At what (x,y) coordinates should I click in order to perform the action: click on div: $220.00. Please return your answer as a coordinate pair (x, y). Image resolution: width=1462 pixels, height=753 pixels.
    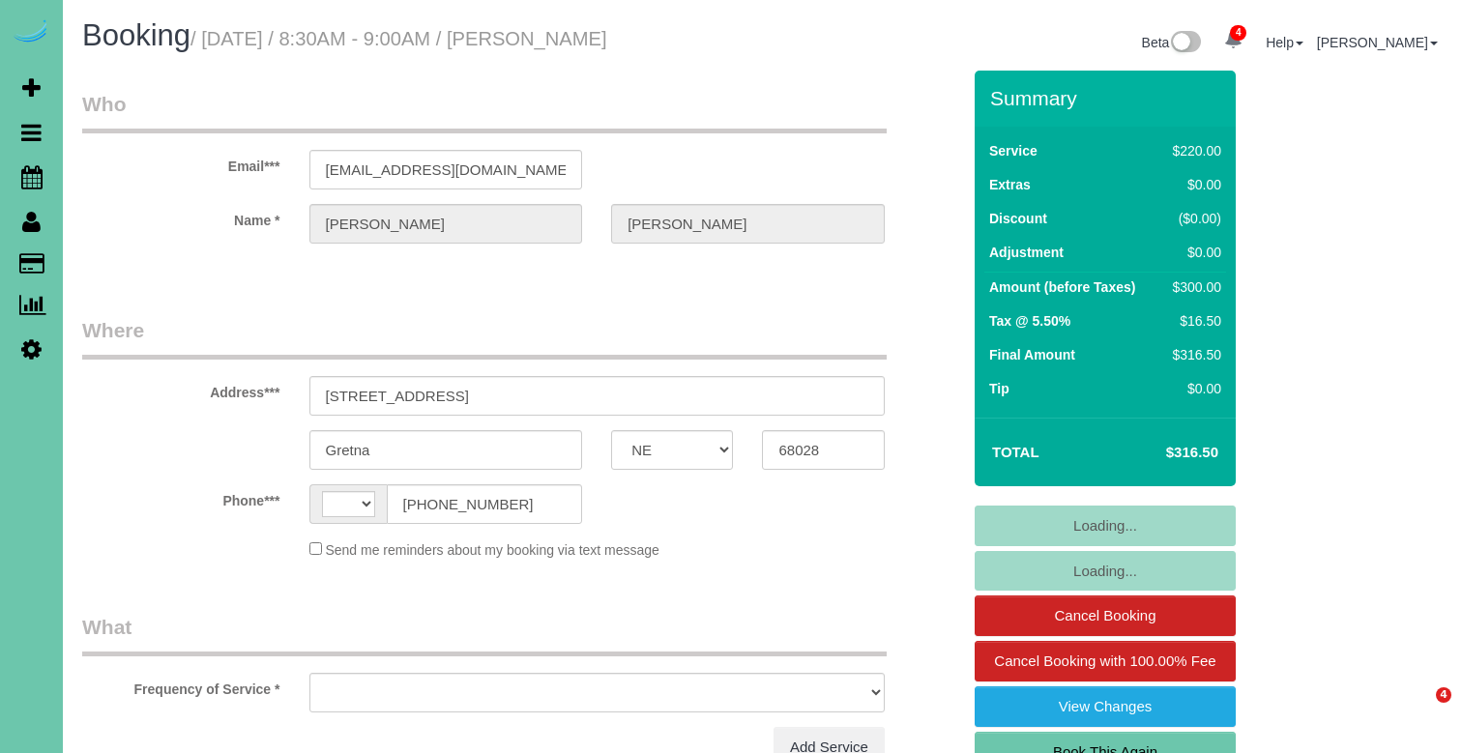
    Looking at the image, I should click on (1193, 151).